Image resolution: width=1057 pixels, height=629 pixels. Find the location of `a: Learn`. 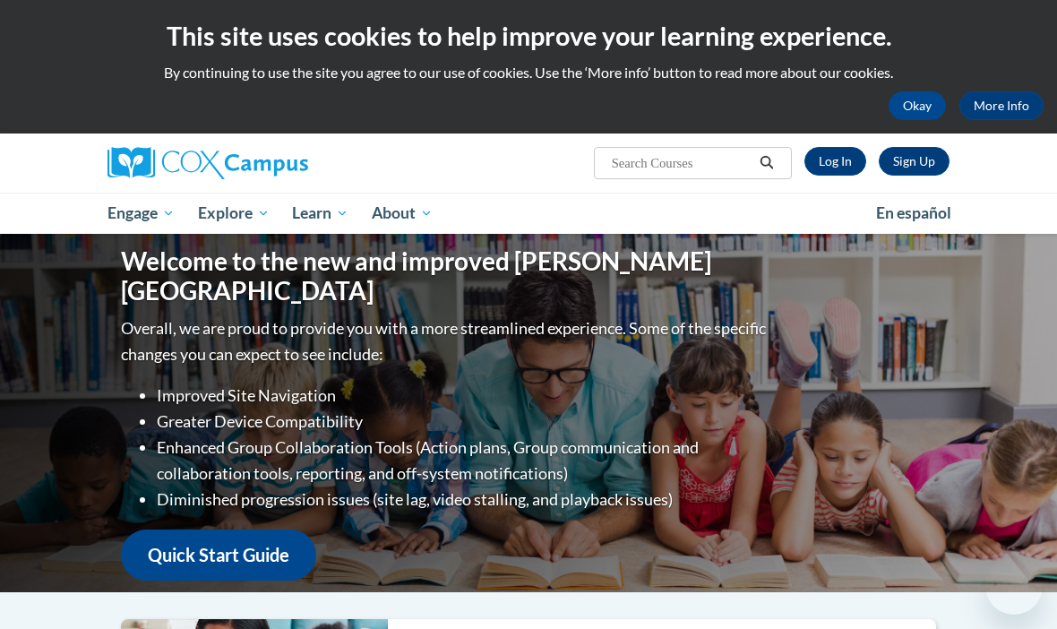

a: Learn is located at coordinates (320, 213).